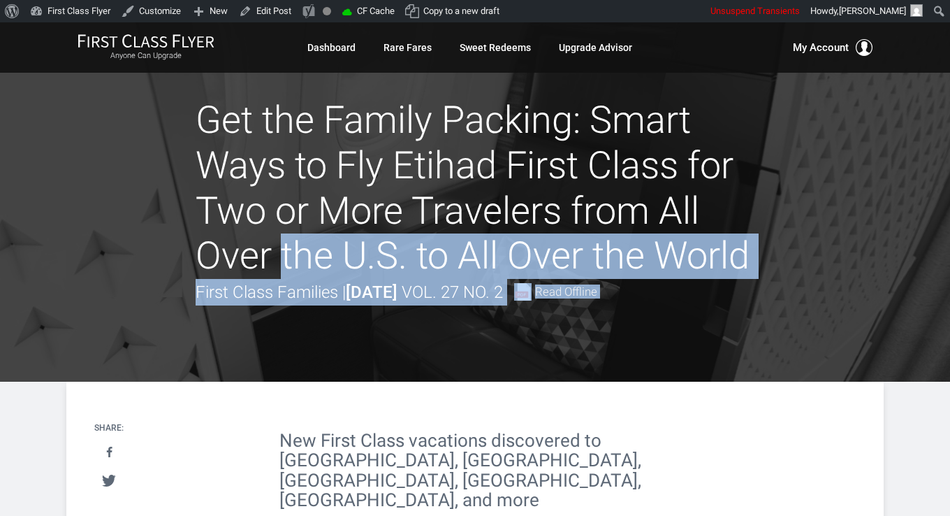 The image size is (950, 516). I want to click on h1: Get the Family Packing: Smart Ways to Fly Etihad First Class for Two or More Travelers from All O..., so click(475, 188).